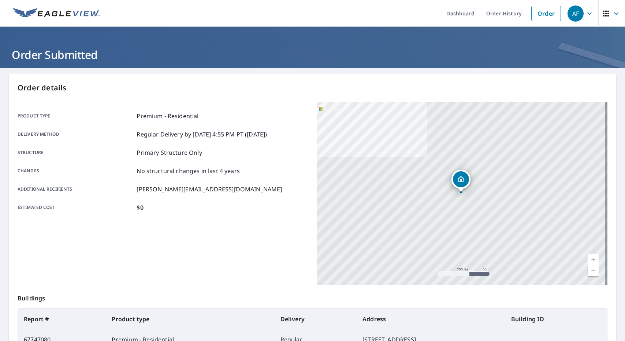 The image size is (625, 341). Describe the element at coordinates (575, 14) in the screenshot. I see `div: AF` at that location.